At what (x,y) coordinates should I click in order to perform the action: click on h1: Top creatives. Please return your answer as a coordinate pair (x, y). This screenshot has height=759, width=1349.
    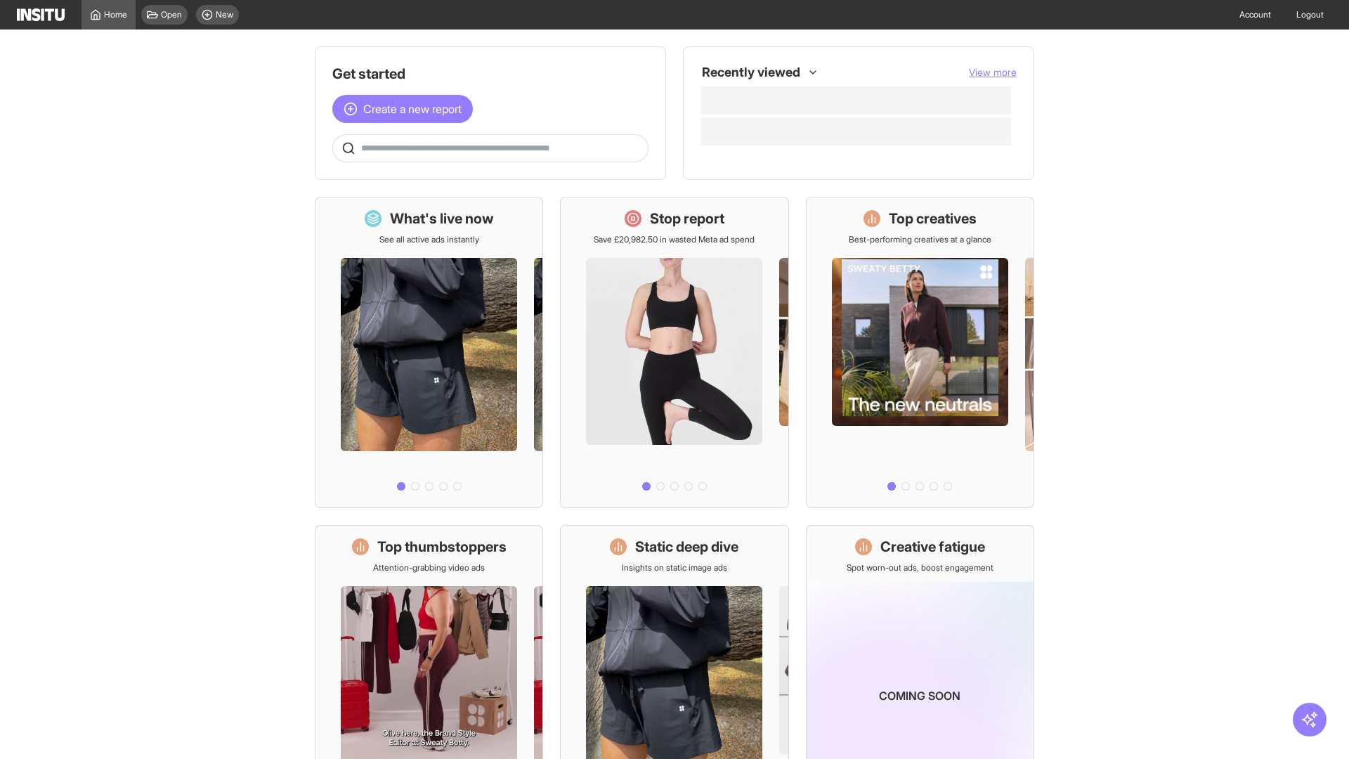
    Looking at the image, I should click on (933, 219).